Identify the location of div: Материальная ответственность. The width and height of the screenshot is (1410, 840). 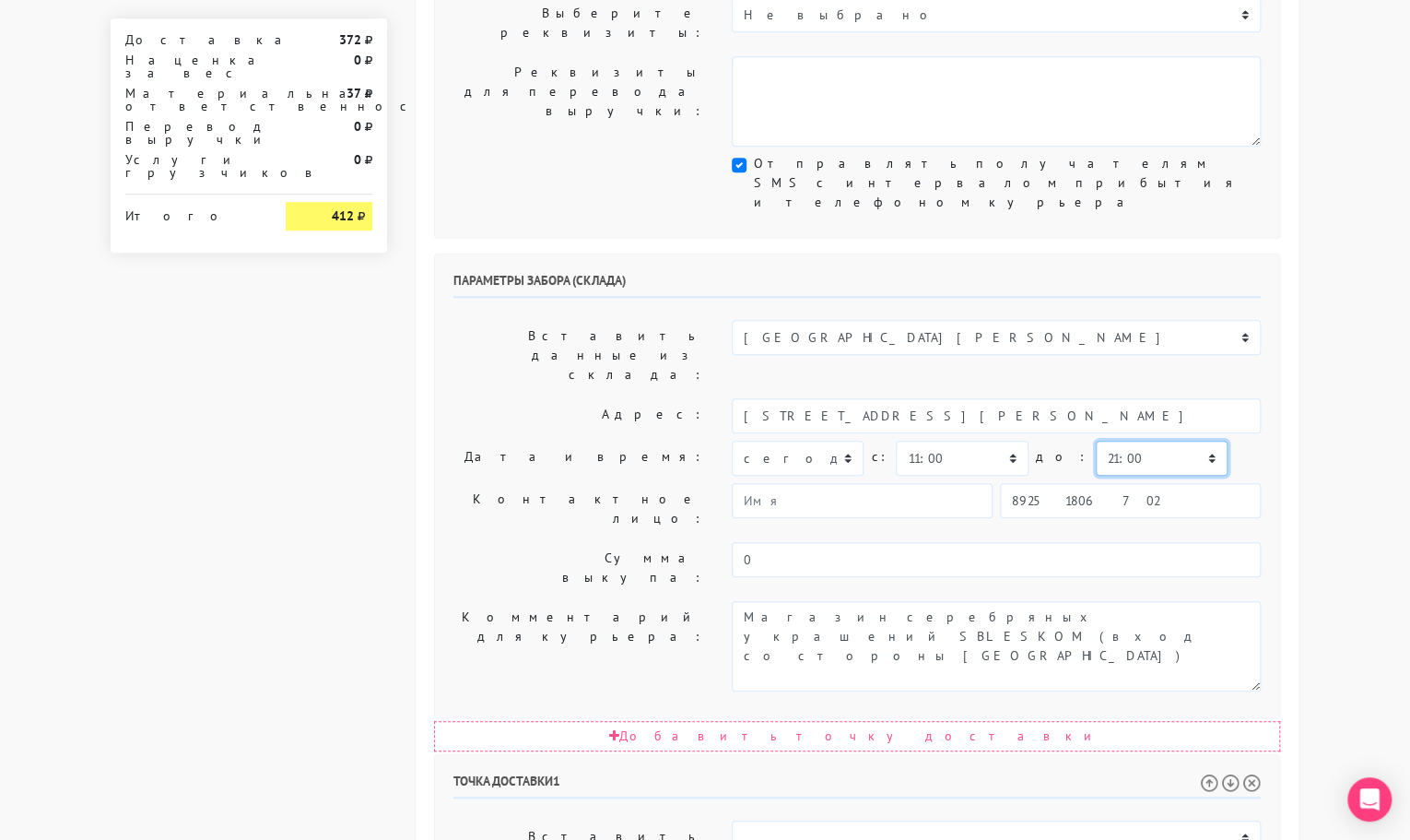
(191, 100).